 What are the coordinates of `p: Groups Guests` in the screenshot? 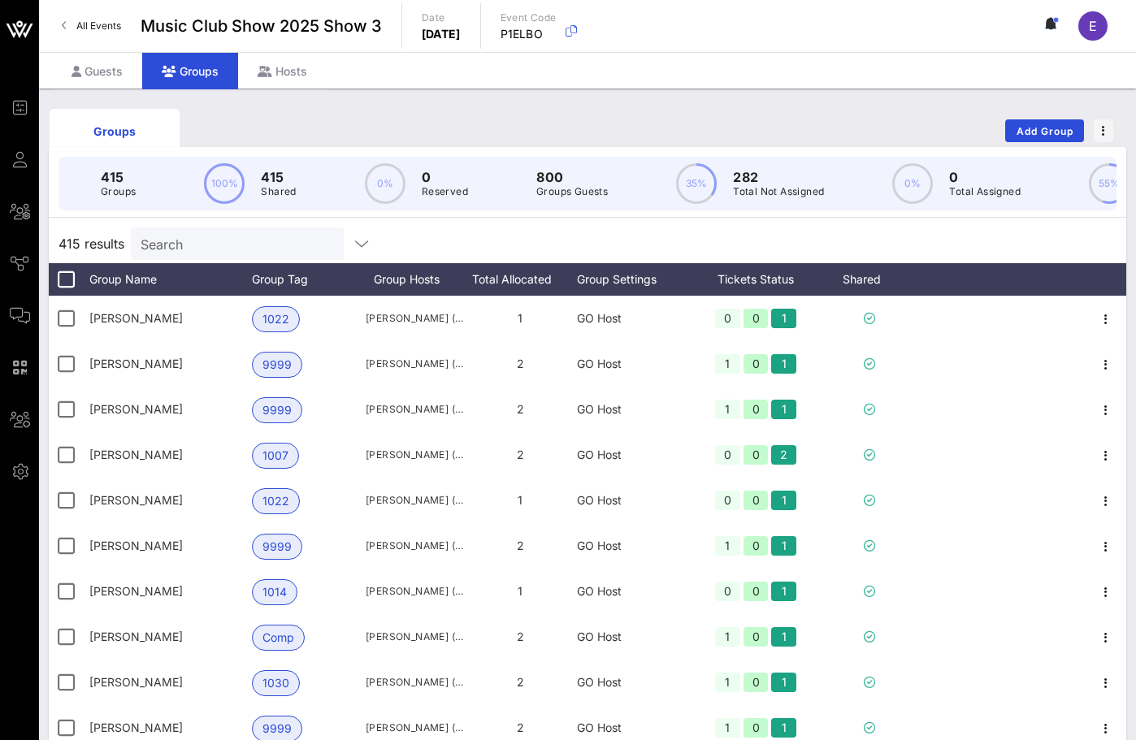 It's located at (572, 192).